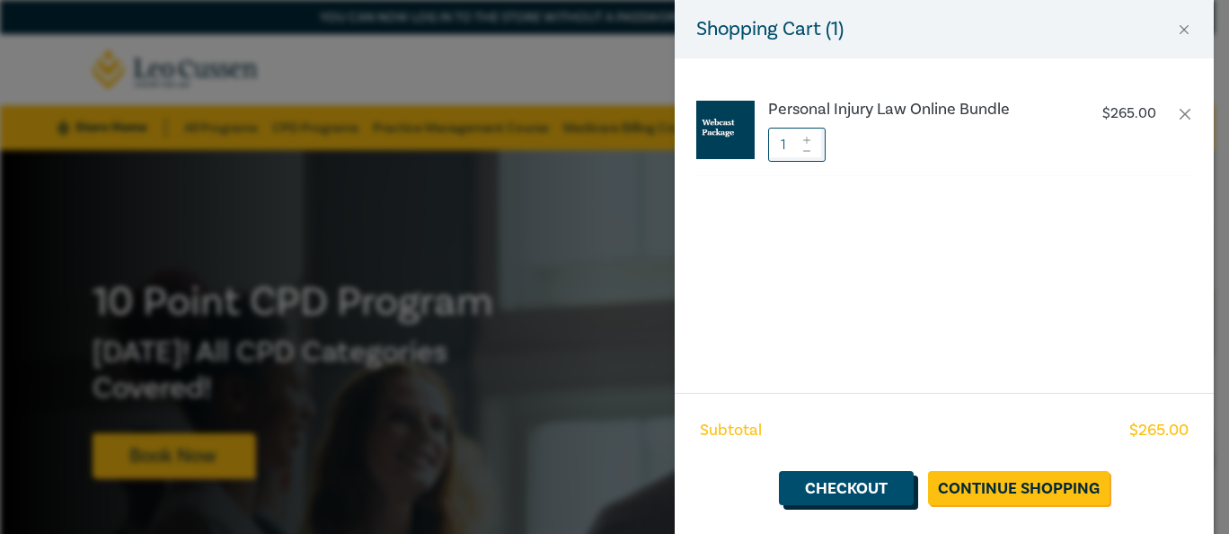  Describe the element at coordinates (1159, 430) in the screenshot. I see `span: $ 265.00` at that location.